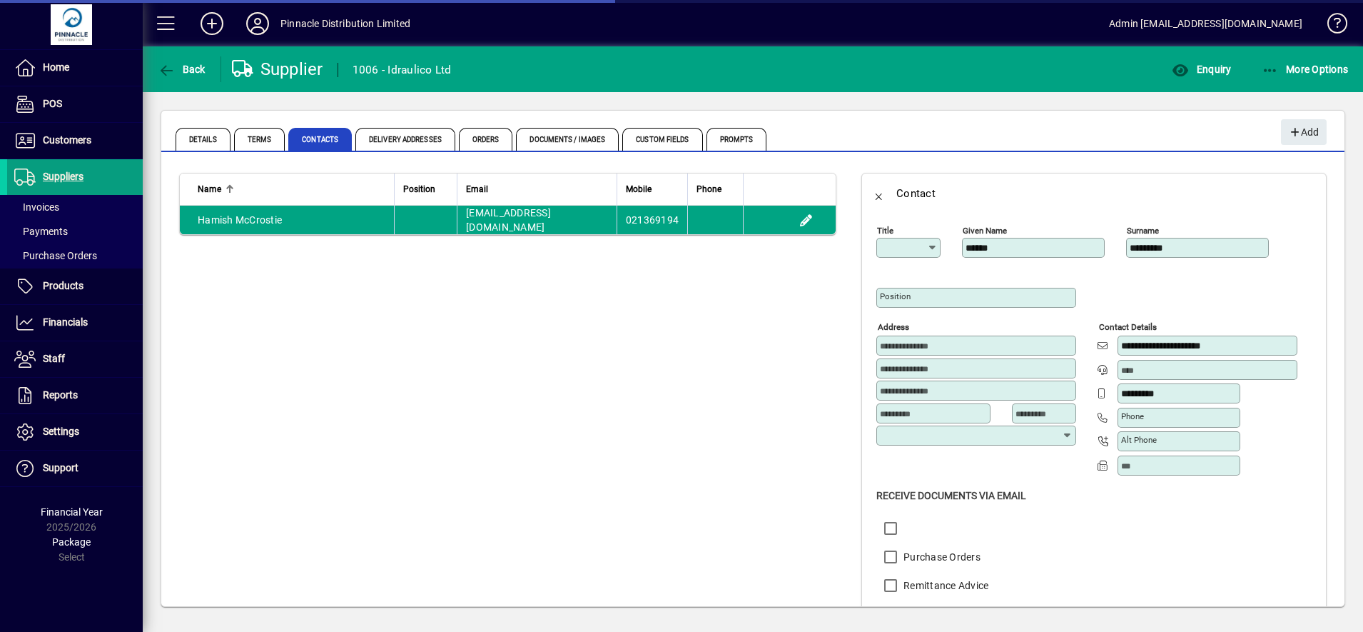 The image size is (1363, 632). I want to click on a: Payments, so click(75, 231).